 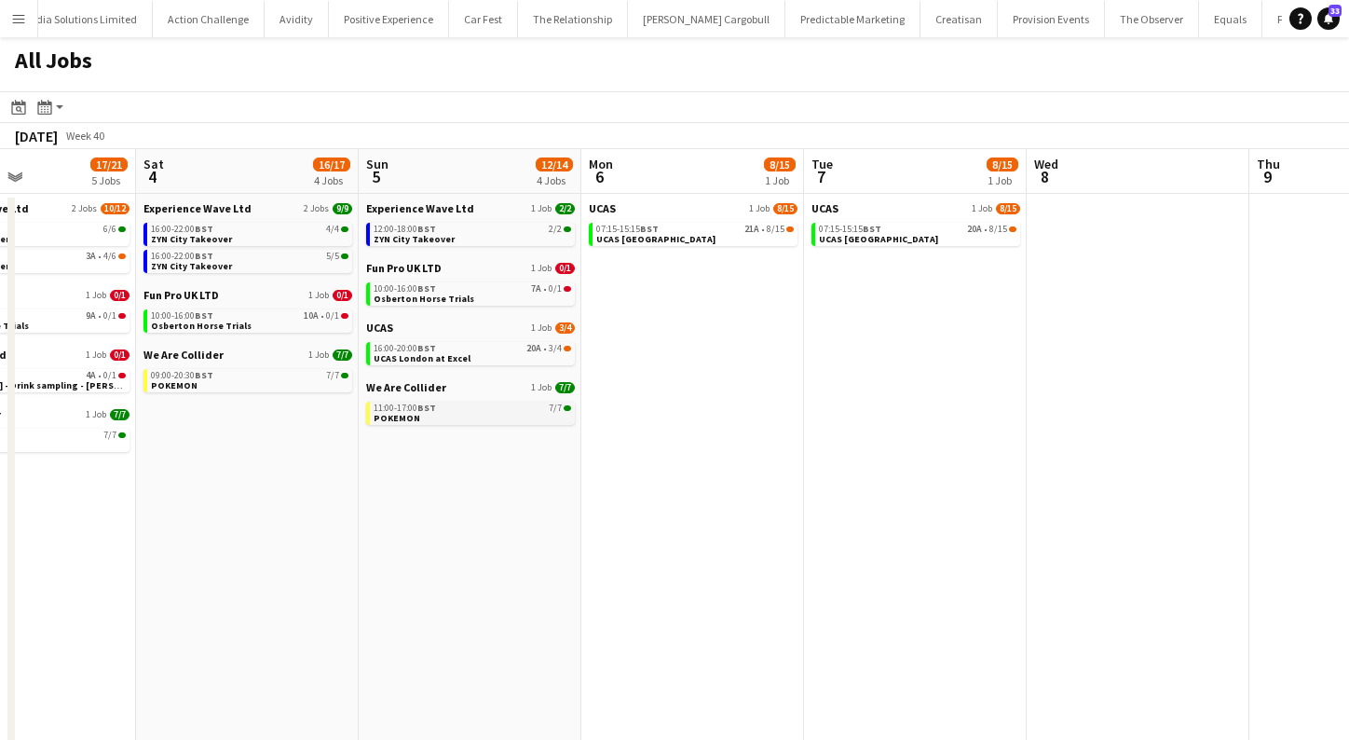 I want to click on span: 16/17, so click(x=332, y=164).